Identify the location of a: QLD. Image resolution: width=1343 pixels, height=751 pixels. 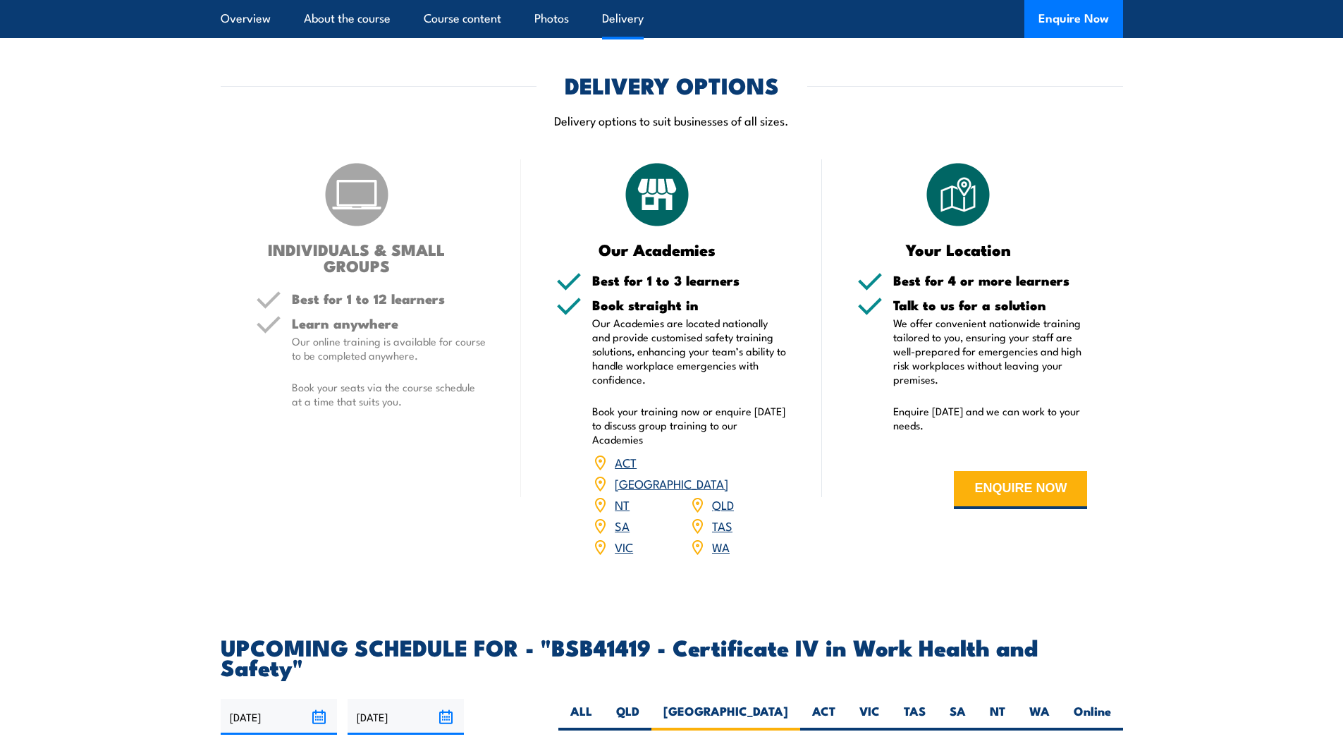
(723, 504).